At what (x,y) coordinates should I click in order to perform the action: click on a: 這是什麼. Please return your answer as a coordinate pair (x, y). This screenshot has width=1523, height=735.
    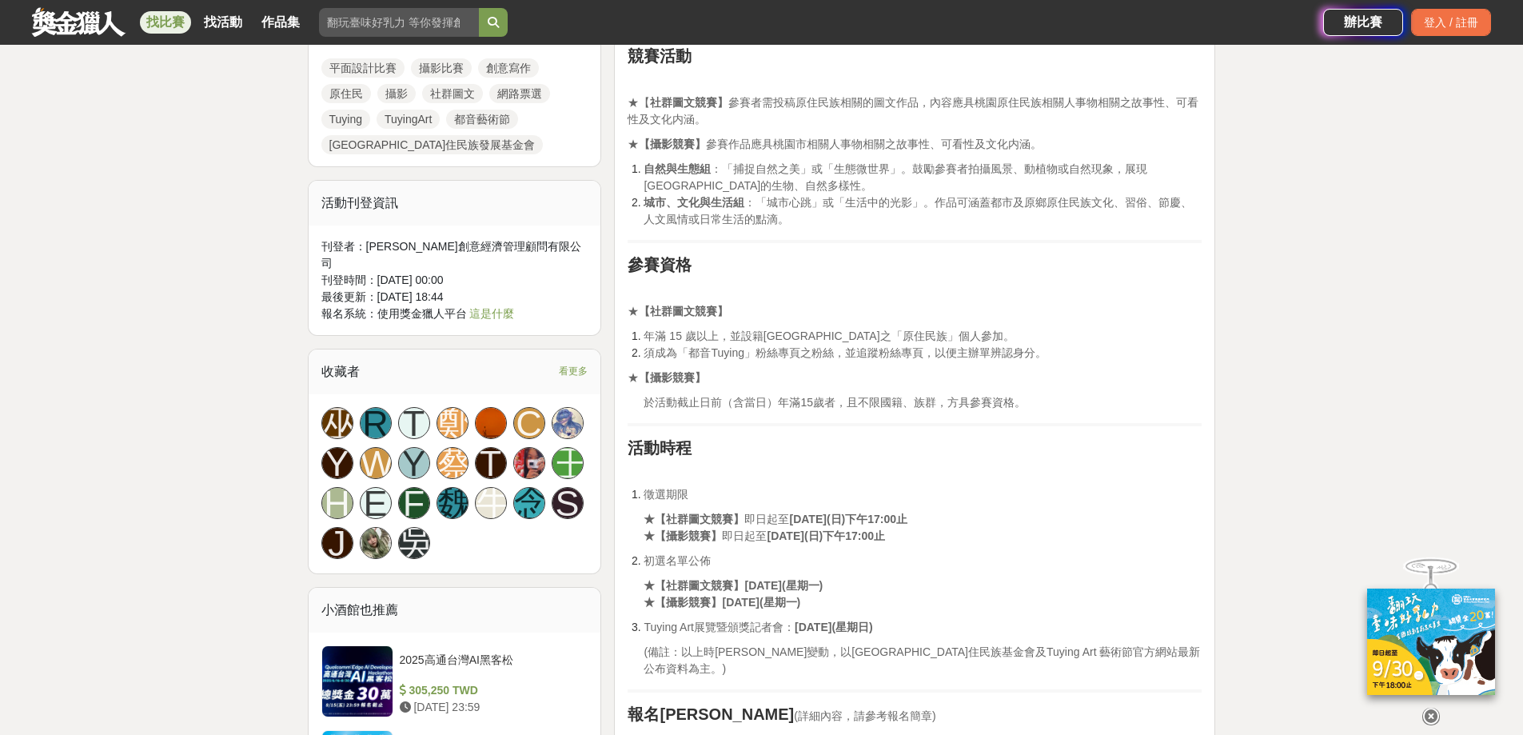
    Looking at the image, I should click on (492, 313).